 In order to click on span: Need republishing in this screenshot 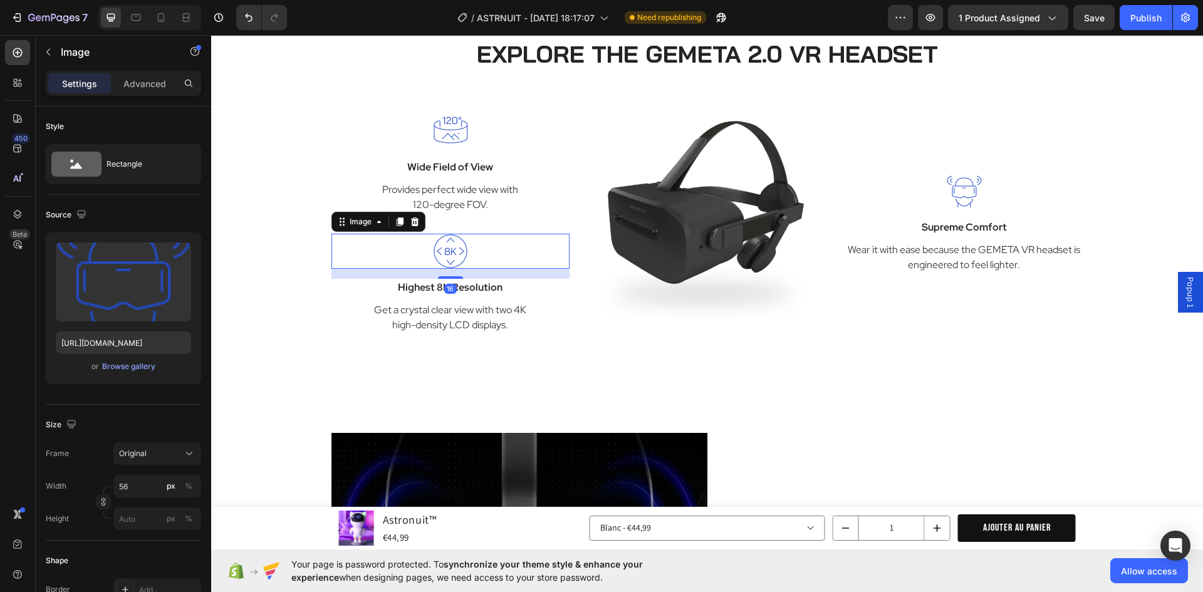, I will do `click(669, 18)`.